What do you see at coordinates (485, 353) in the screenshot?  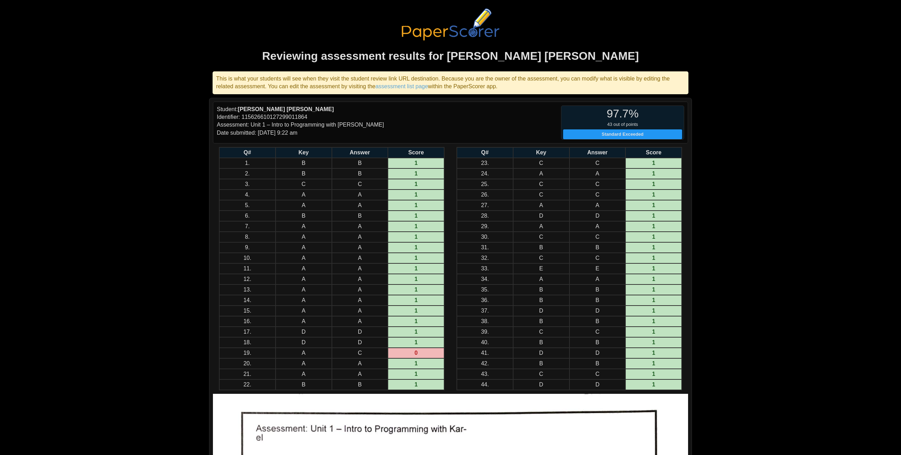 I see `td: 41.` at bounding box center [485, 353].